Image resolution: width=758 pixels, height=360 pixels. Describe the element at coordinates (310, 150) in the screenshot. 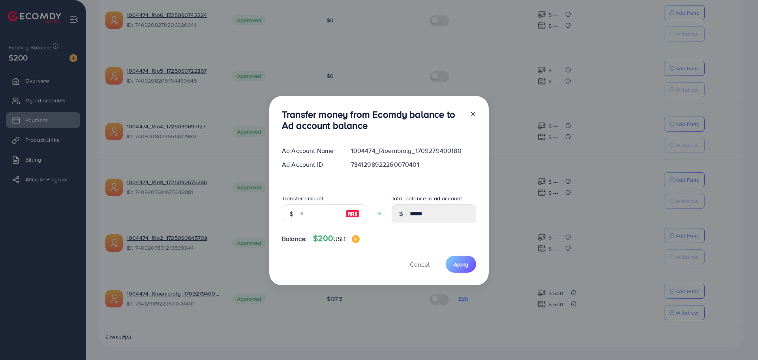

I see `div: Ad Account Name` at that location.